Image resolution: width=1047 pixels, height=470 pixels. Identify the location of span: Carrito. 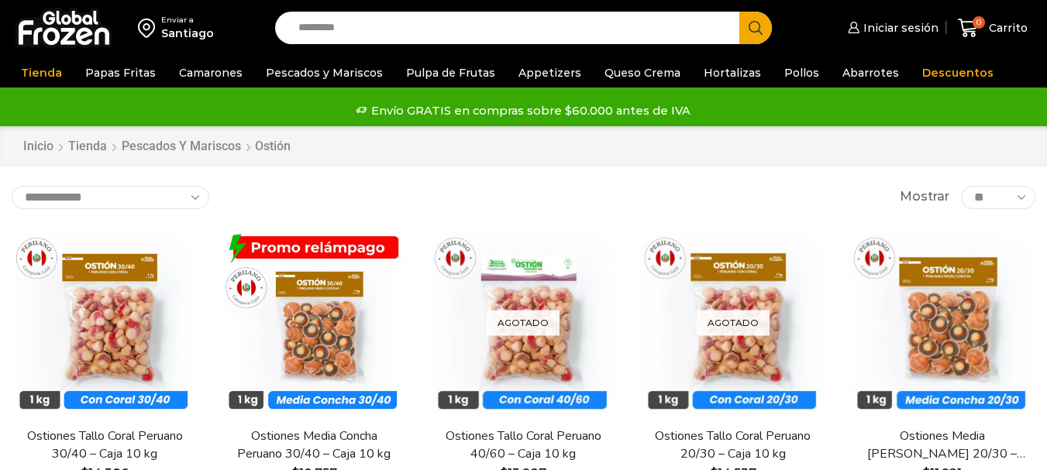
(1006, 28).